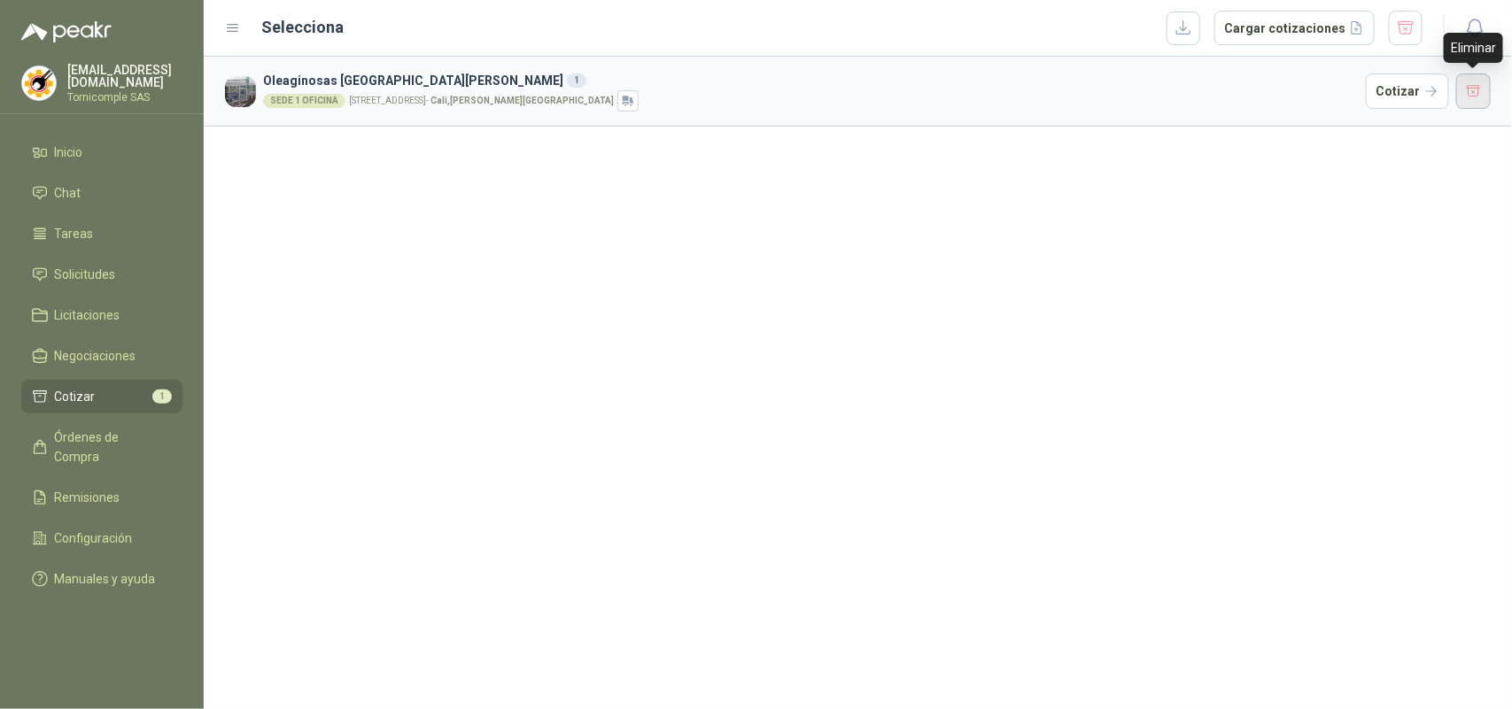 The height and width of the screenshot is (709, 1512). What do you see at coordinates (102, 498) in the screenshot?
I see `a: Remisiones` at bounding box center [102, 498].